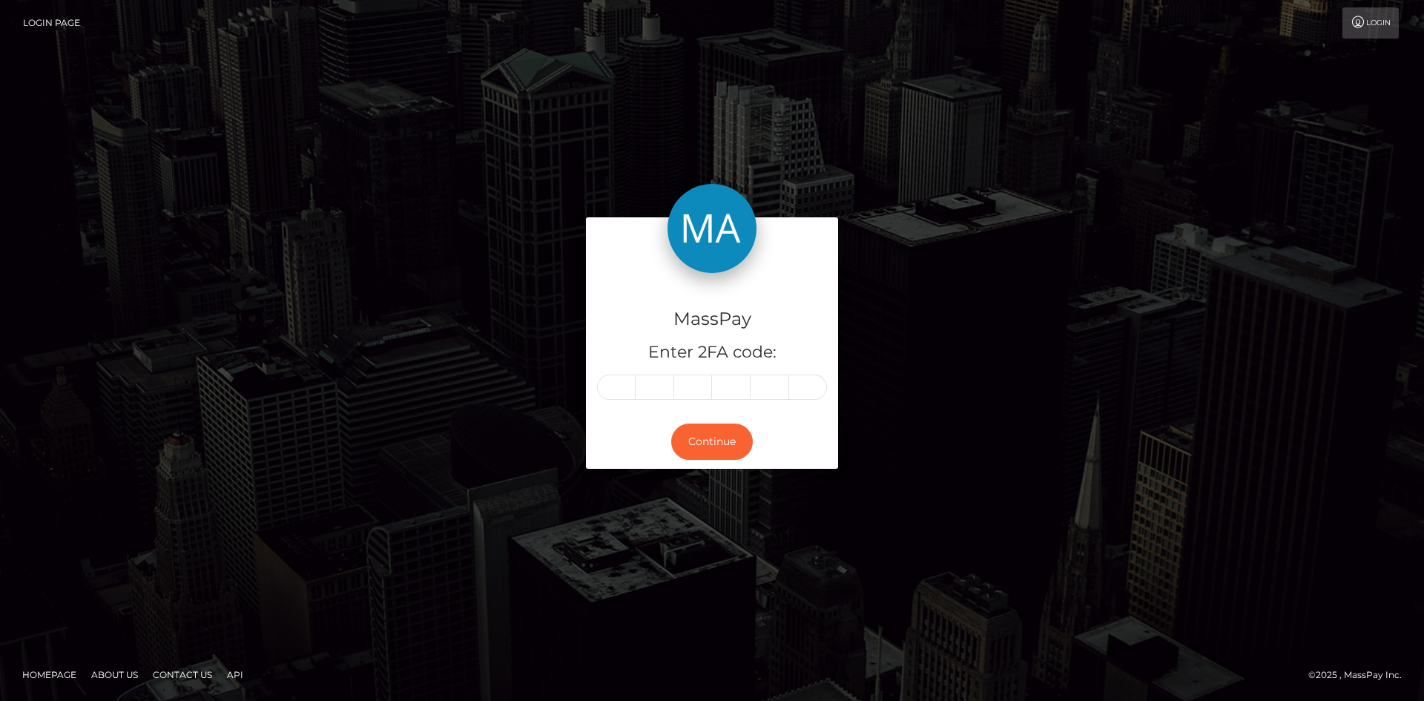 This screenshot has height=701, width=1424. What do you see at coordinates (712, 441) in the screenshot?
I see `button: Continue` at bounding box center [712, 441].